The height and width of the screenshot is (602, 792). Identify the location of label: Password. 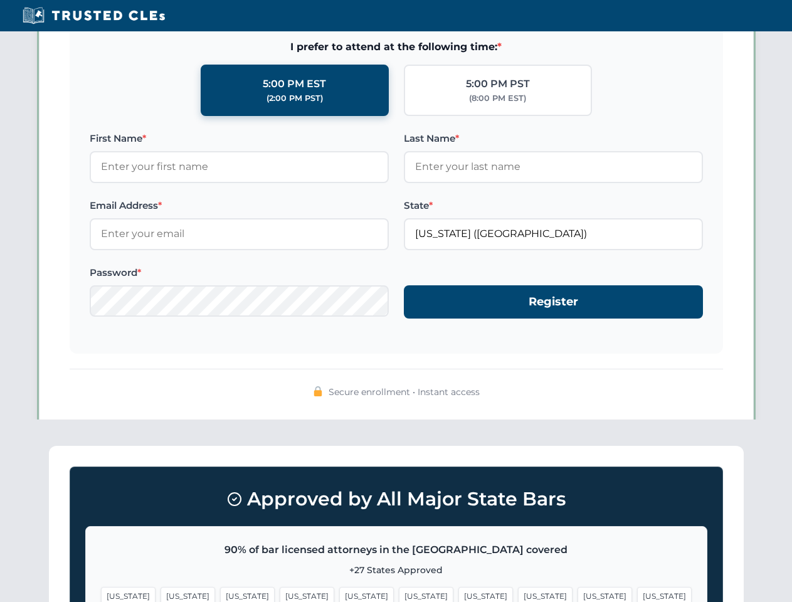
(239, 273).